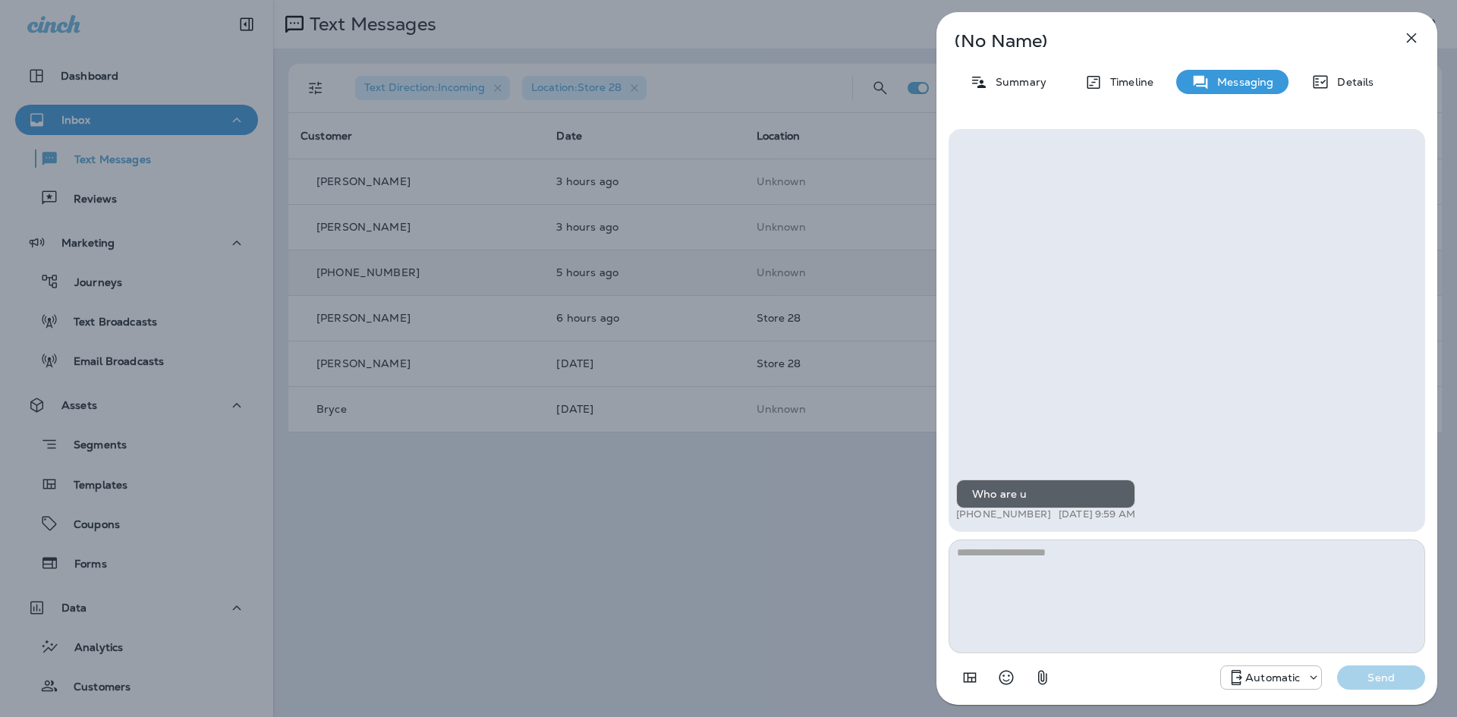  I want to click on p: Details, so click(1352, 82).